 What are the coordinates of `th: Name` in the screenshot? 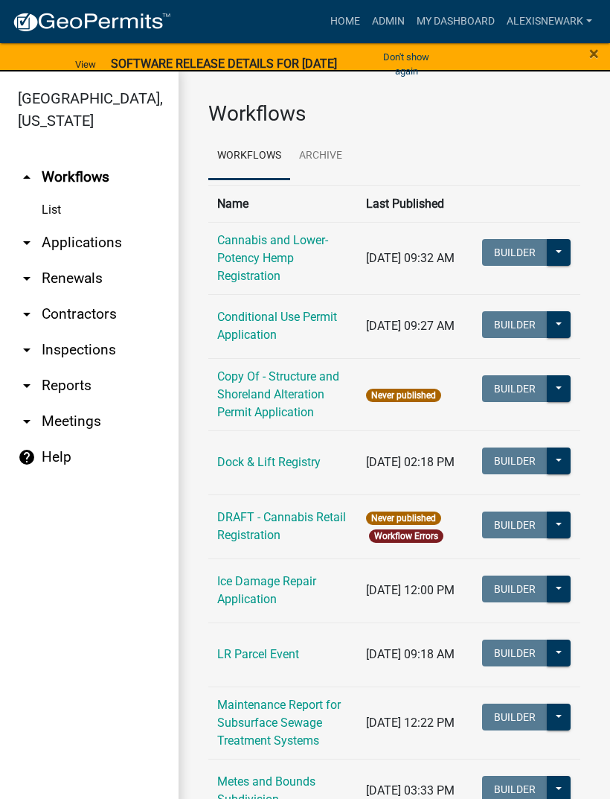 It's located at (283, 203).